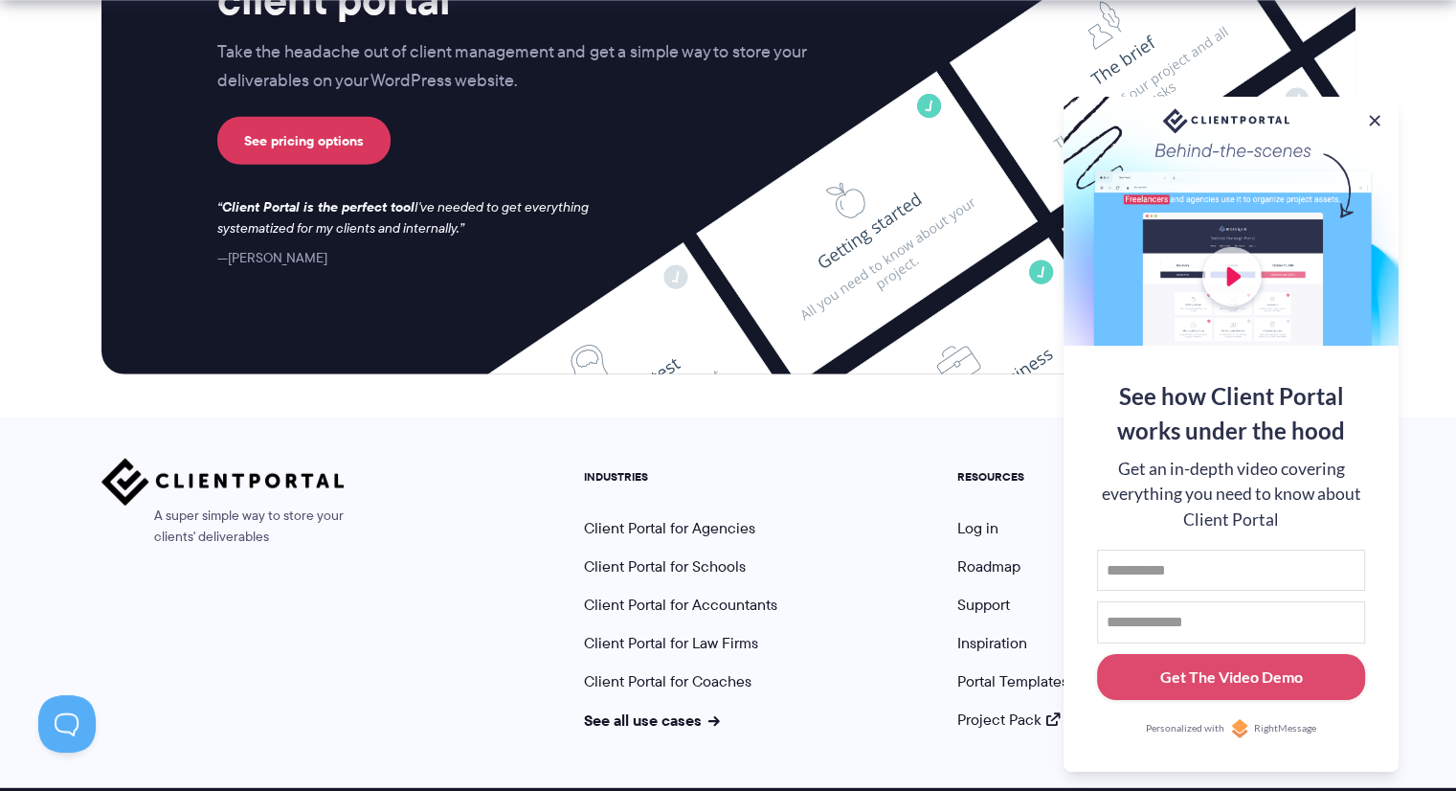  What do you see at coordinates (413, 218) in the screenshot?
I see `p: I've needed to get everything systematized for my clients and internally.` at bounding box center [413, 218].